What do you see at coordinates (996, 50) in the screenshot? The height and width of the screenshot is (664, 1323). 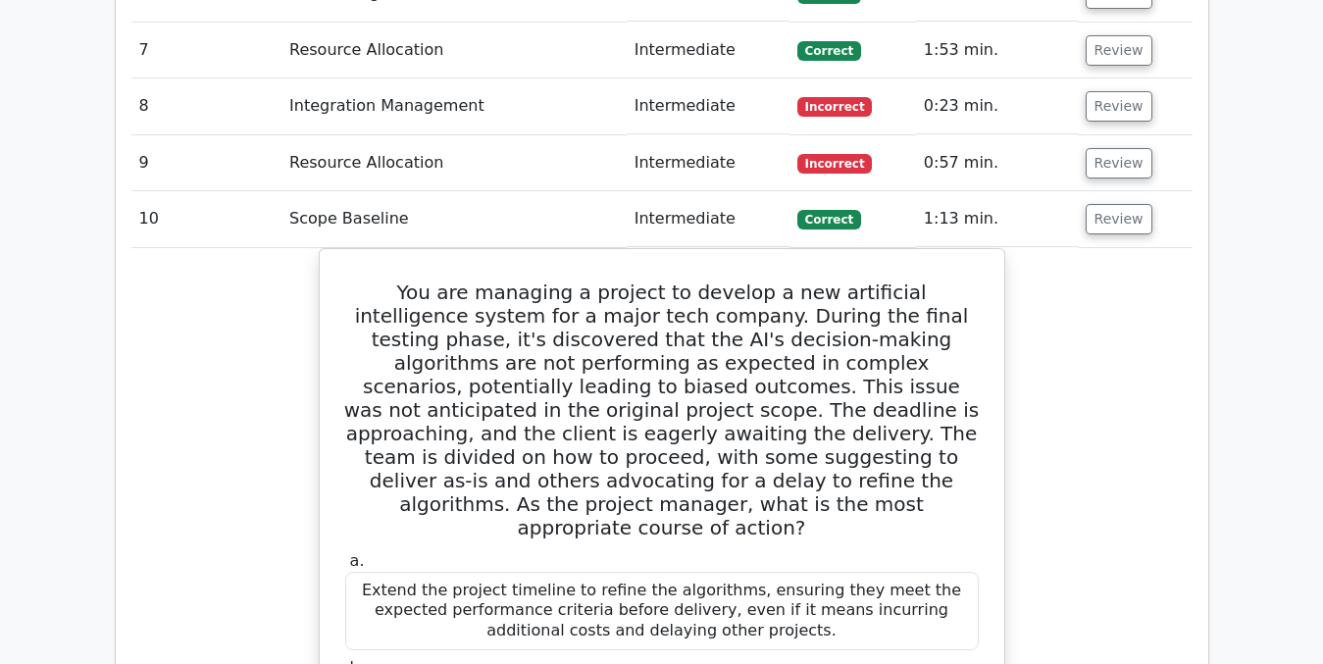 I see `td: 1:53 min.` at bounding box center [996, 50].